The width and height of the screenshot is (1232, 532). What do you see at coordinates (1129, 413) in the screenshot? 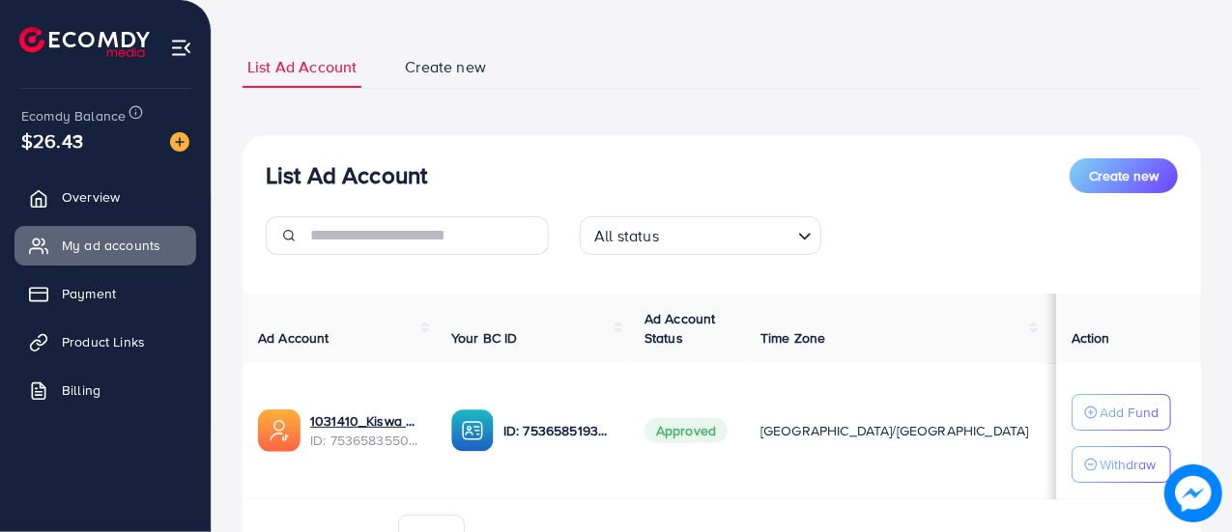
I see `p: Add Fund` at bounding box center [1129, 413].